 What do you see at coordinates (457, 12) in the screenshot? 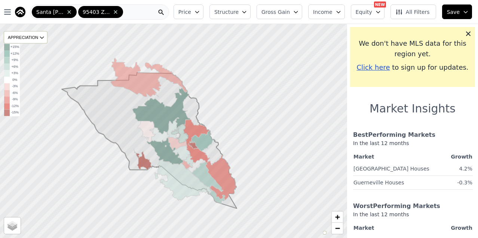
I see `button: Save` at bounding box center [457, 12].